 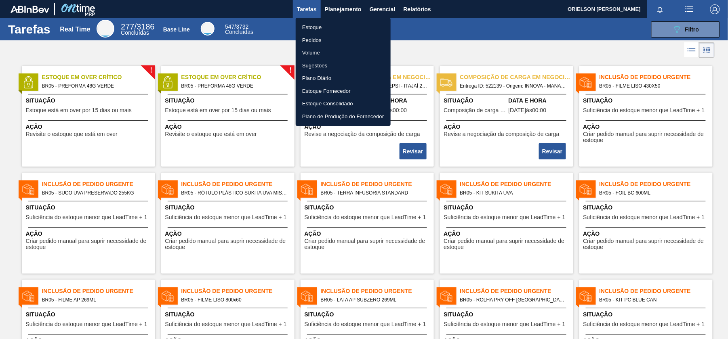 What do you see at coordinates (343, 27) in the screenshot?
I see `a: Estoque` at bounding box center [343, 27].